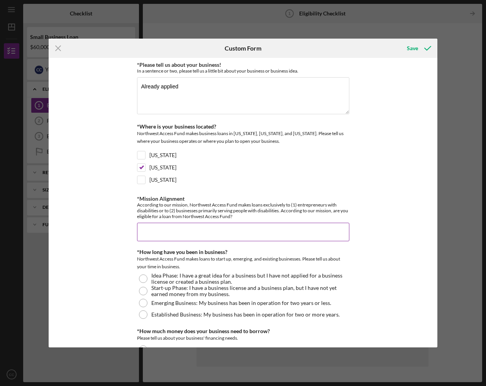 The image size is (486, 386). Describe the element at coordinates (161, 350) in the screenshot. I see `label: 0-$5000` at that location.